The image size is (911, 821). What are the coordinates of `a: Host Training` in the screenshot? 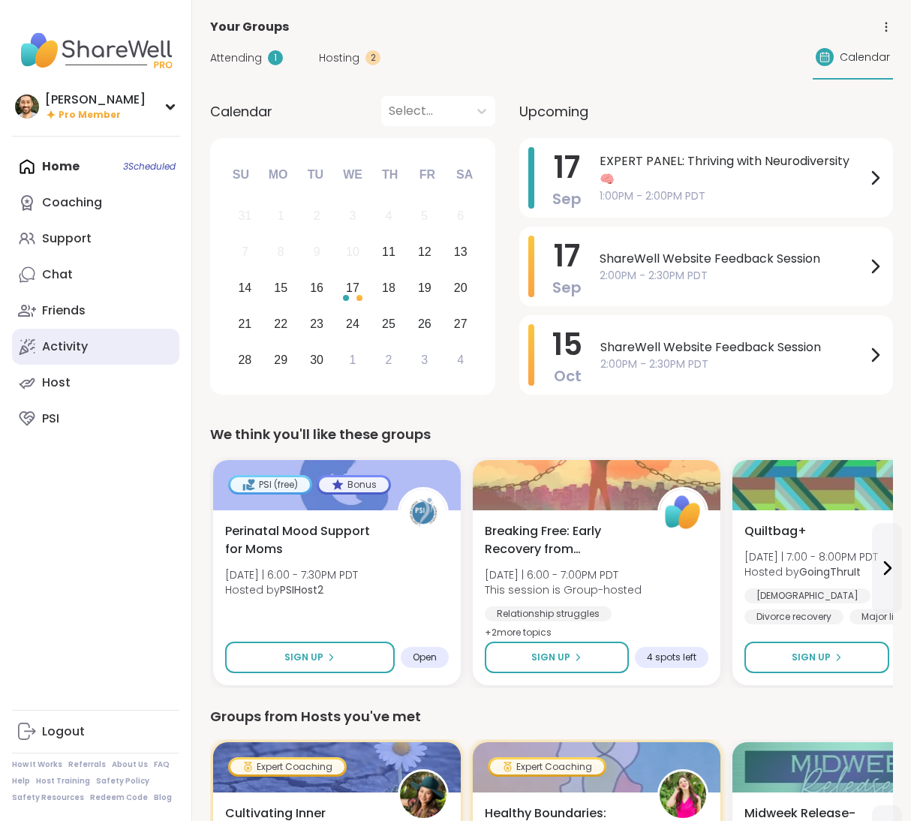 It's located at (63, 781).